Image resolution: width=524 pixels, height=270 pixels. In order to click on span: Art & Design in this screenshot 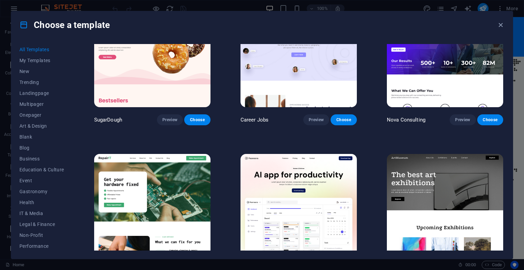, I will do `click(42, 126)`.